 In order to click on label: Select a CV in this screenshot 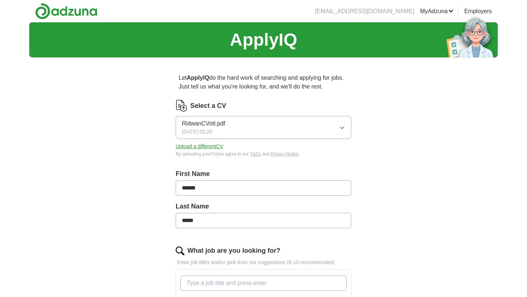, I will do `click(208, 106)`.